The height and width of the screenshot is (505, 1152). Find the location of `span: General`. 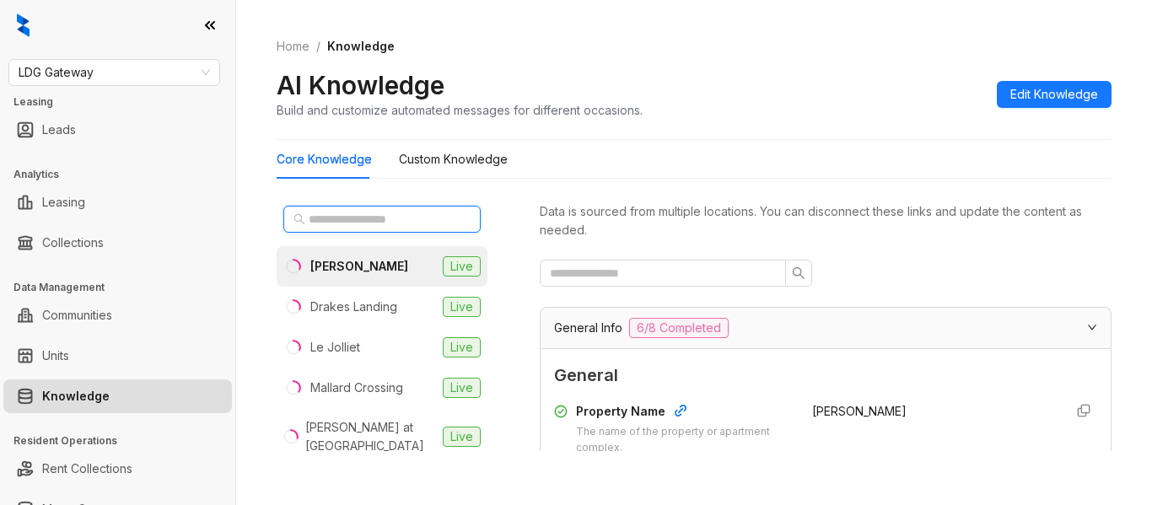

span: General is located at coordinates (825, 375).